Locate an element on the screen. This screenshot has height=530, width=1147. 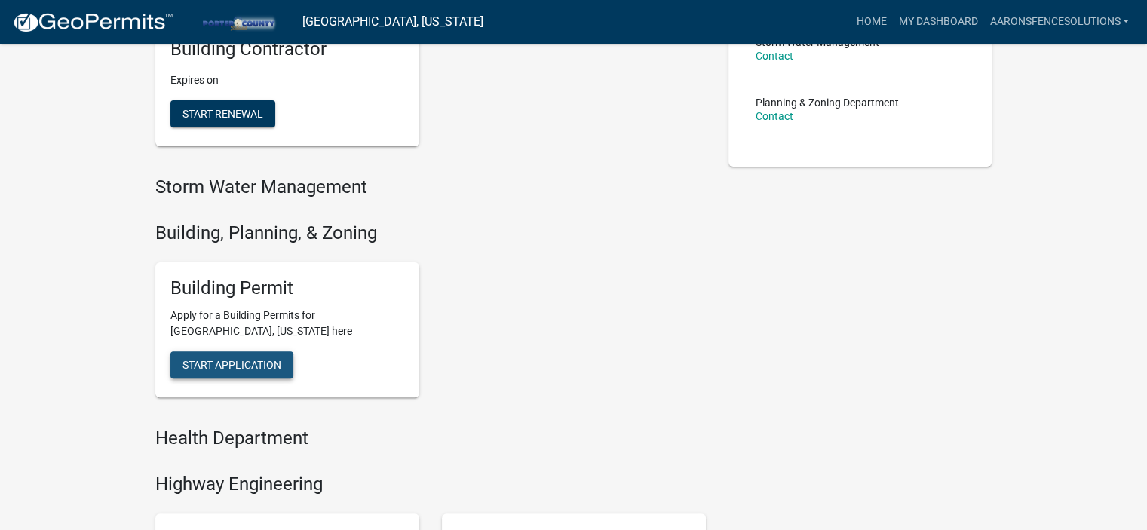
span: Start Renewal is located at coordinates (222, 114).